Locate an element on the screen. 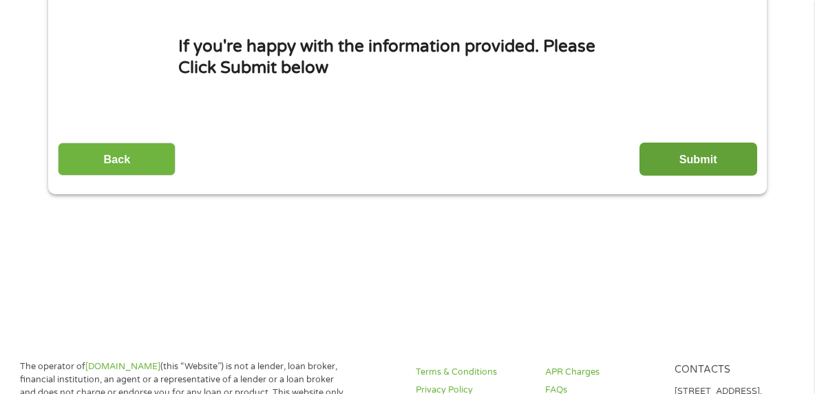  input: Back is located at coordinates (116, 159).